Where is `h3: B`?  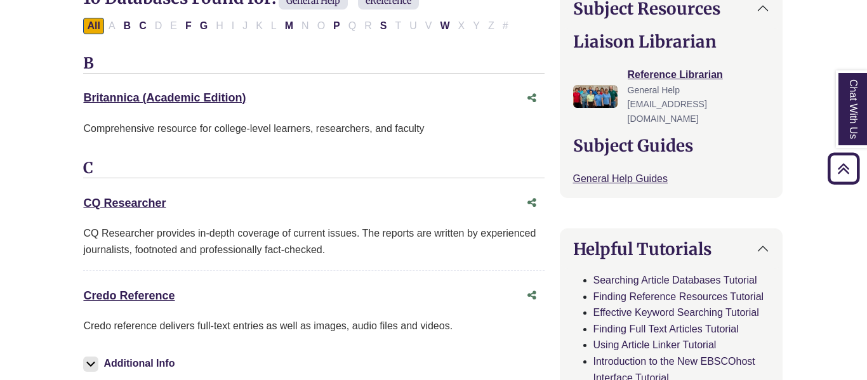 h3: B is located at coordinates (314, 64).